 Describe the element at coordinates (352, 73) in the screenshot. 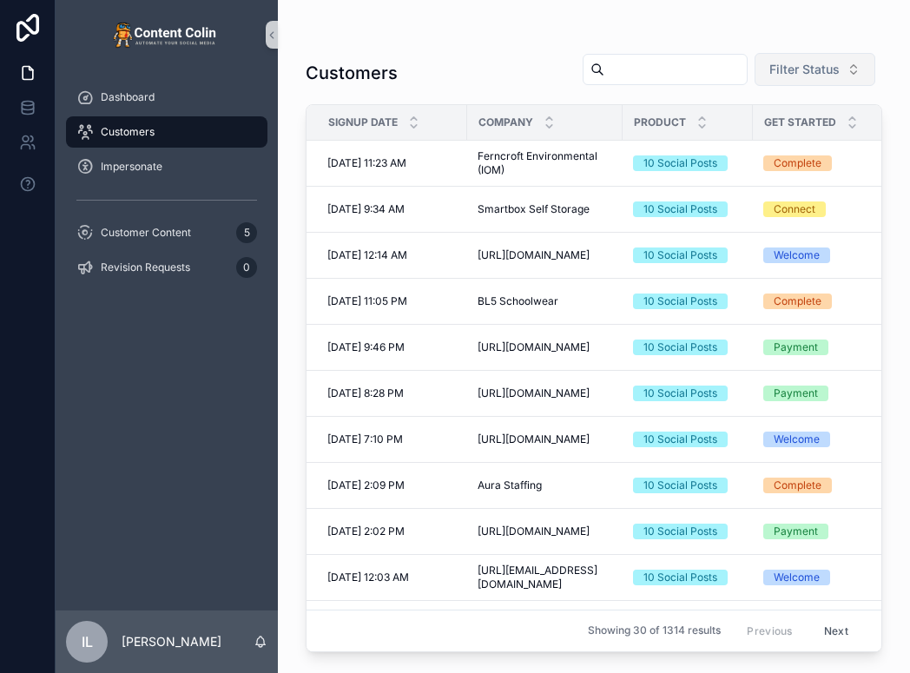

I see `h1: Customers` at that location.